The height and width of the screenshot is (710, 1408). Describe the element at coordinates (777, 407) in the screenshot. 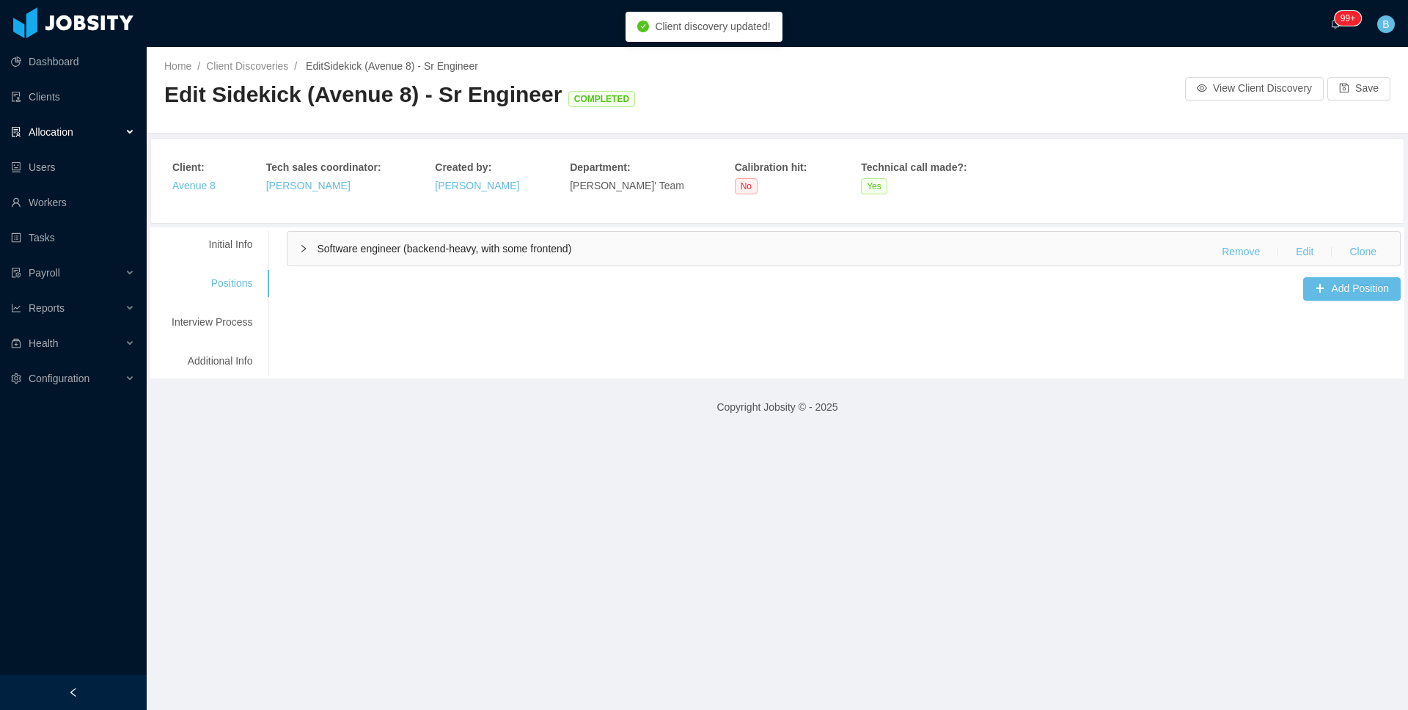

I see `footer: Copyright Jobsity © - 2025` at that location.